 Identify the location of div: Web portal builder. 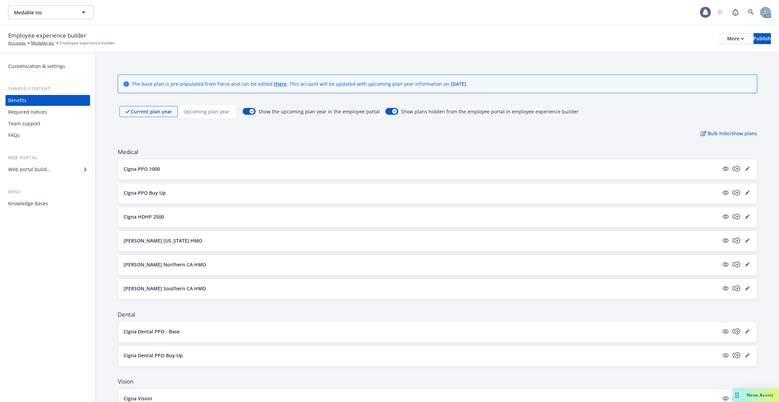
(29, 169).